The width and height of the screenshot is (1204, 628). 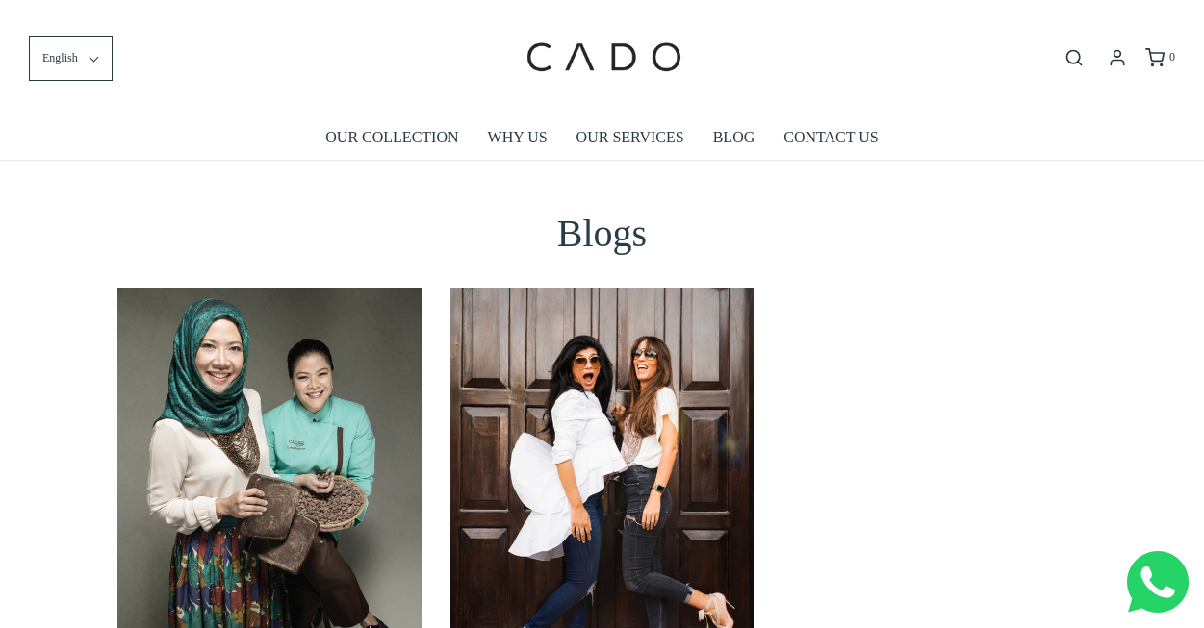 I want to click on a: BLOG, so click(x=734, y=138).